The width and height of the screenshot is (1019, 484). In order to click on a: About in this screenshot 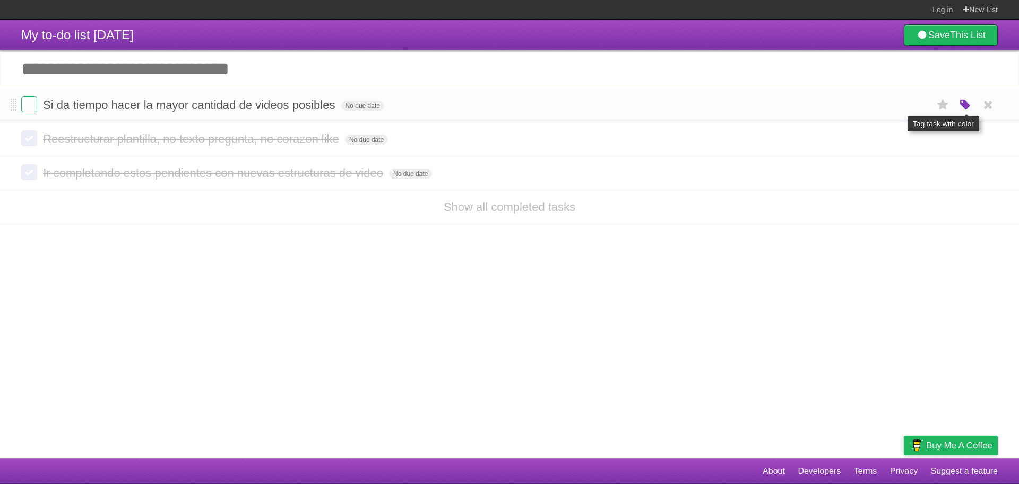, I will do `click(774, 471)`.